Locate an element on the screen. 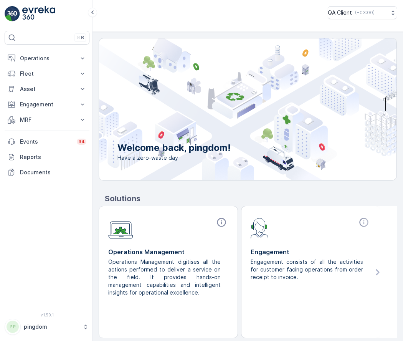 Image resolution: width=403 pixels, height=341 pixels. a: Reports is located at coordinates (47, 157).